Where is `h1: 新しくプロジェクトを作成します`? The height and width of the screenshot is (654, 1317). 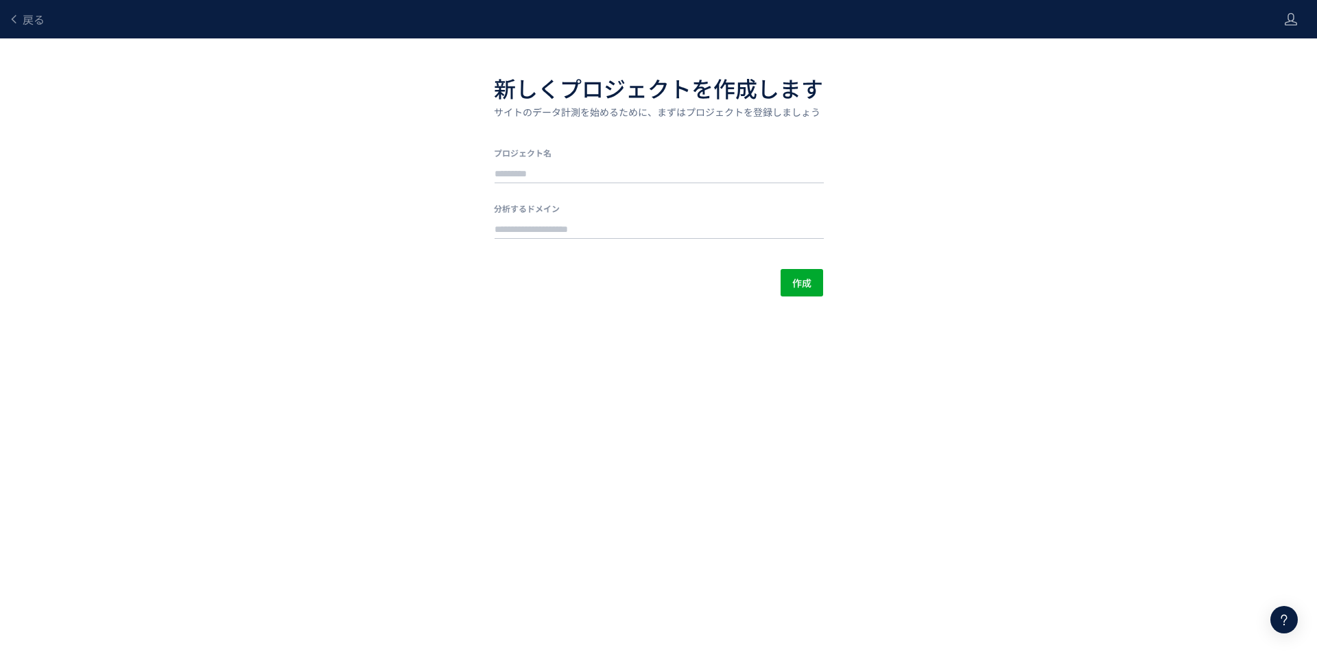
h1: 新しくプロジェクトを作成します is located at coordinates (658, 88).